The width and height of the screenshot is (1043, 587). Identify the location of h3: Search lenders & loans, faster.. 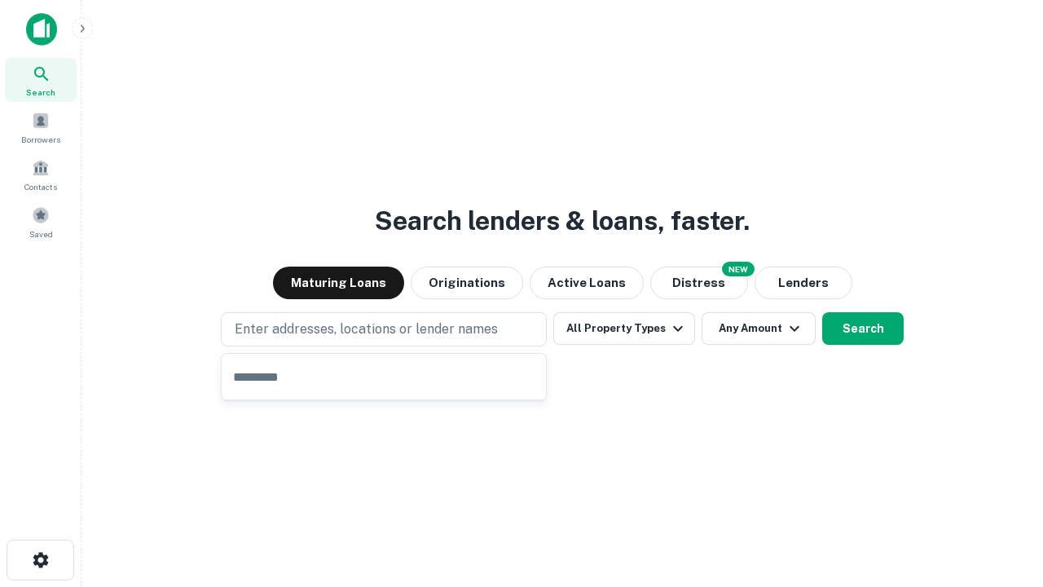
(562, 221).